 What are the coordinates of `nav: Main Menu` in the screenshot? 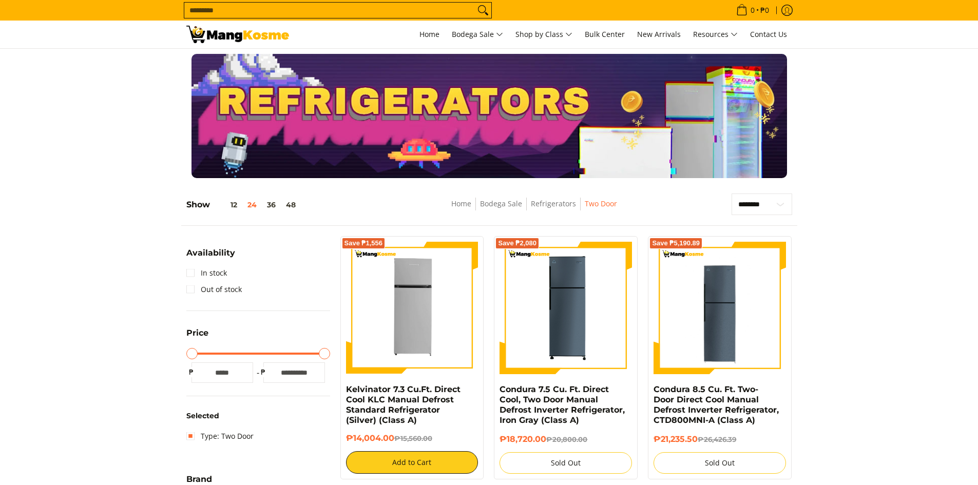 It's located at (545, 34).